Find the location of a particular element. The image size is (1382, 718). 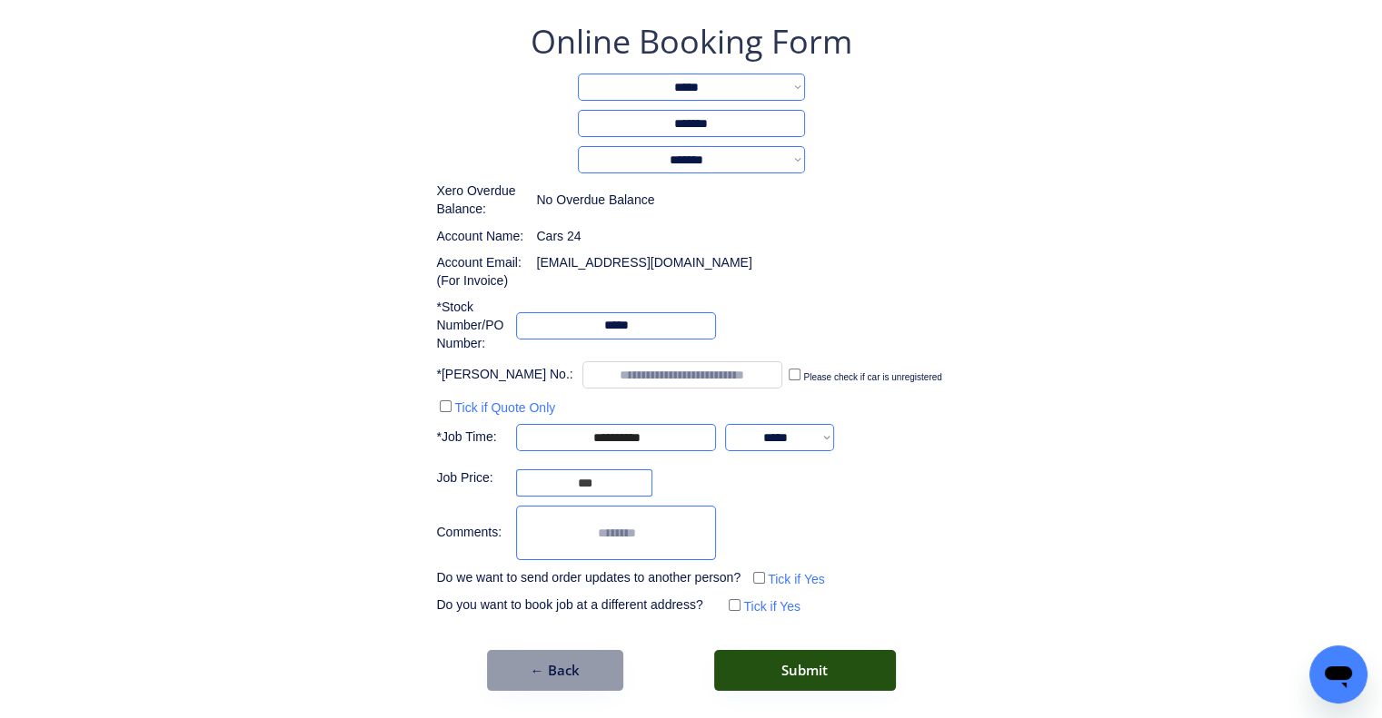

button: ← Back is located at coordinates (555, 670).